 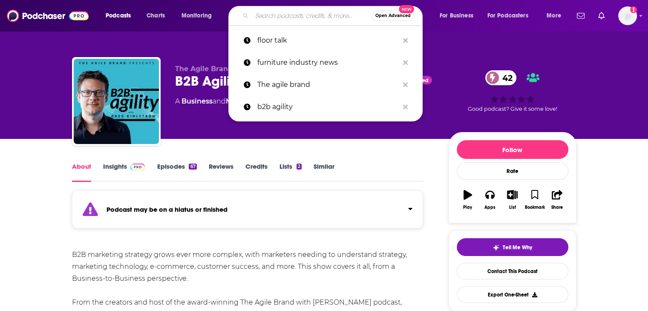 What do you see at coordinates (513, 91) in the screenshot?
I see `div: 42Good podcast? Give it some love!` at bounding box center [513, 91].